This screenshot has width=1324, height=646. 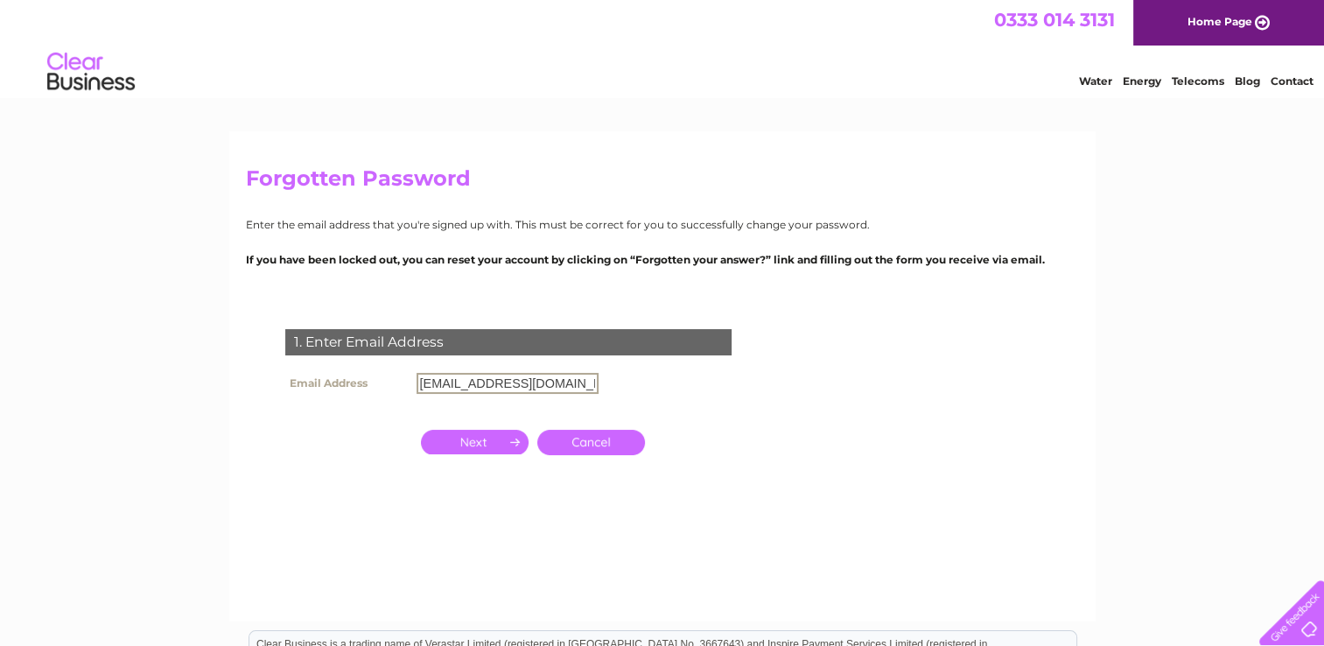 I want to click on a: 0333 014 3131, so click(x=1055, y=19).